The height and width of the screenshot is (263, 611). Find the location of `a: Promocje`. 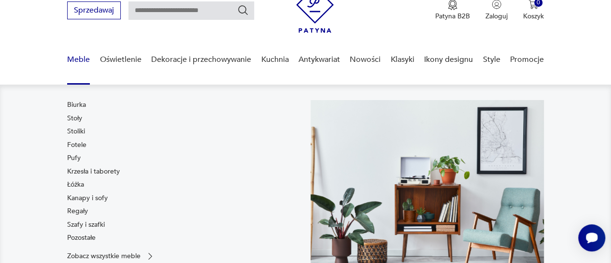

a: Promocje is located at coordinates (527, 59).